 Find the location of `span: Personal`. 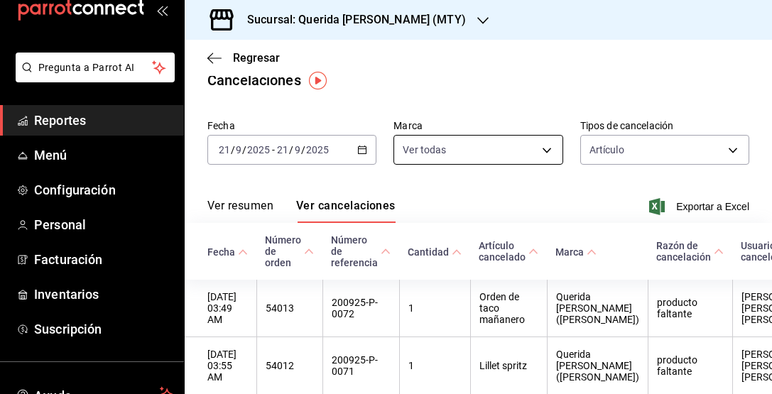

span: Personal is located at coordinates (103, 224).